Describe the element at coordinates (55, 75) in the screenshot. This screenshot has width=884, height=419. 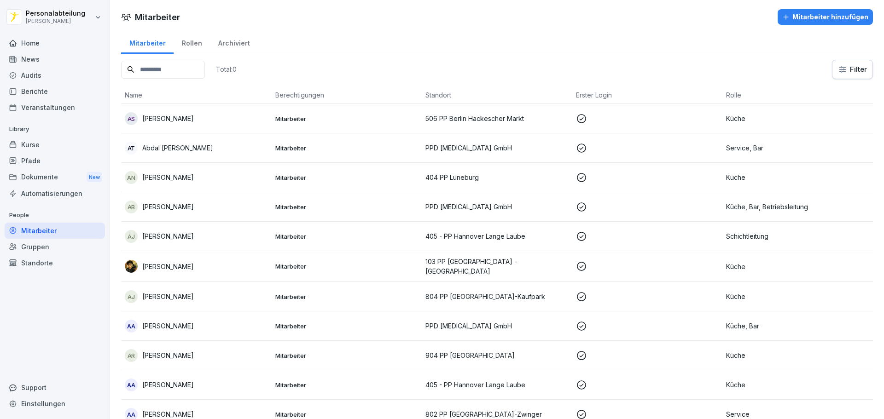
I see `a: Audits` at that location.